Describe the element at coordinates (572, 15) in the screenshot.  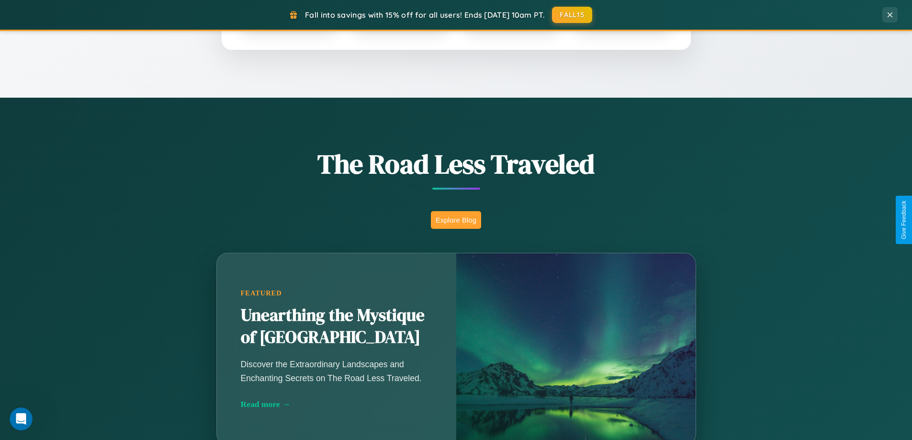
I see `button: FALL15` at that location.